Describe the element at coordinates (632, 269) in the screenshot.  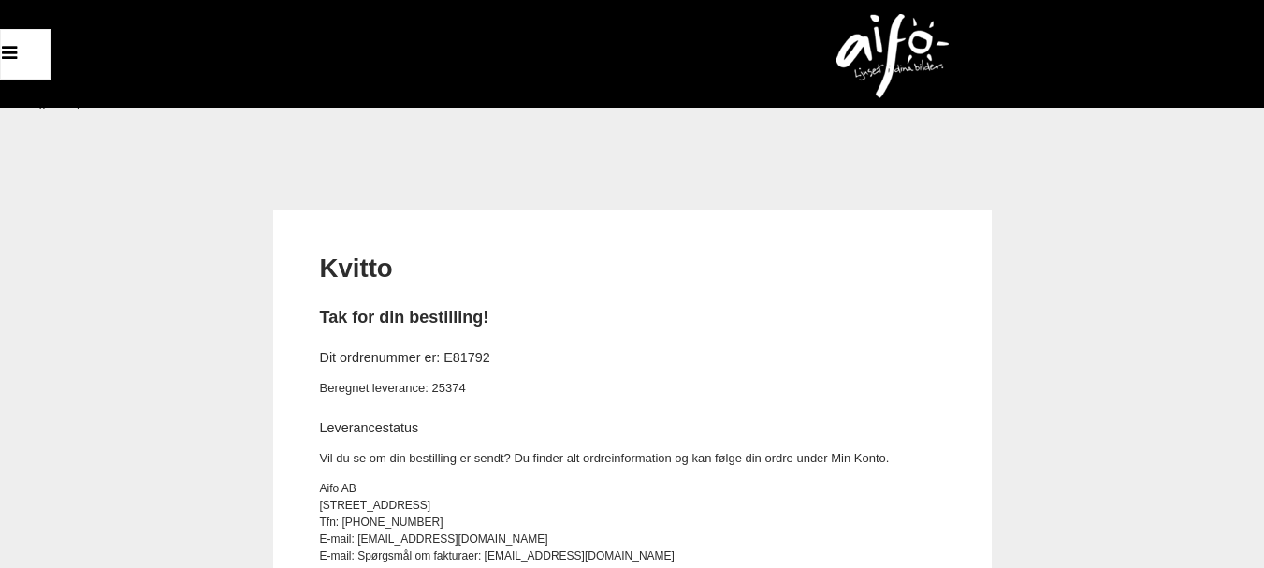
I see `h1: Kvitto` at that location.